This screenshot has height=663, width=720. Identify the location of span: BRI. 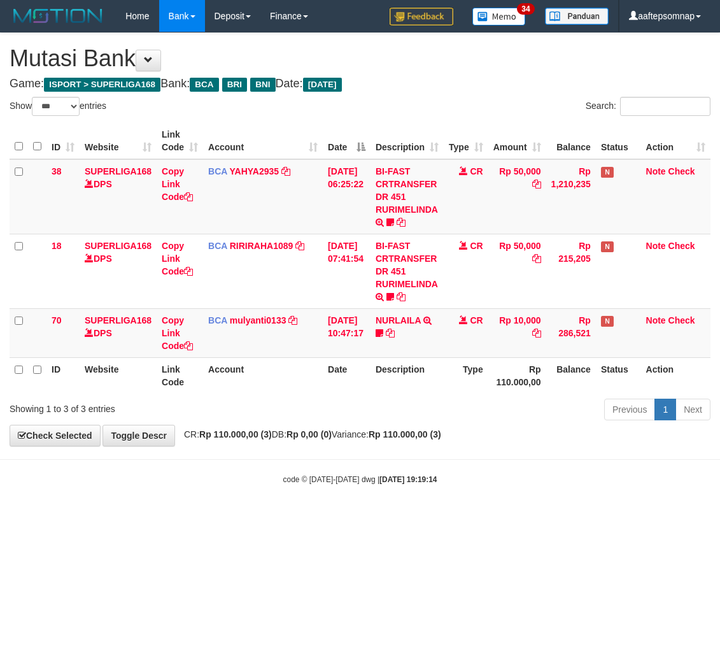
(234, 85).